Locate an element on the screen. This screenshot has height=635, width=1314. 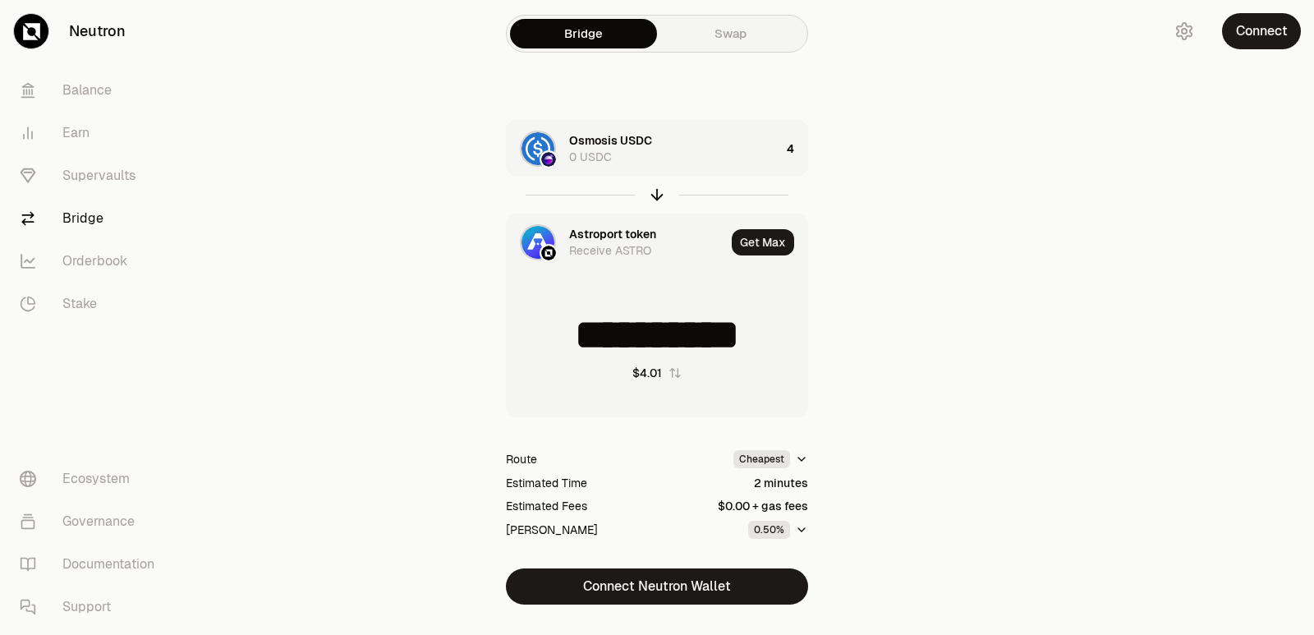
a: Orderbook is located at coordinates (92, 261).